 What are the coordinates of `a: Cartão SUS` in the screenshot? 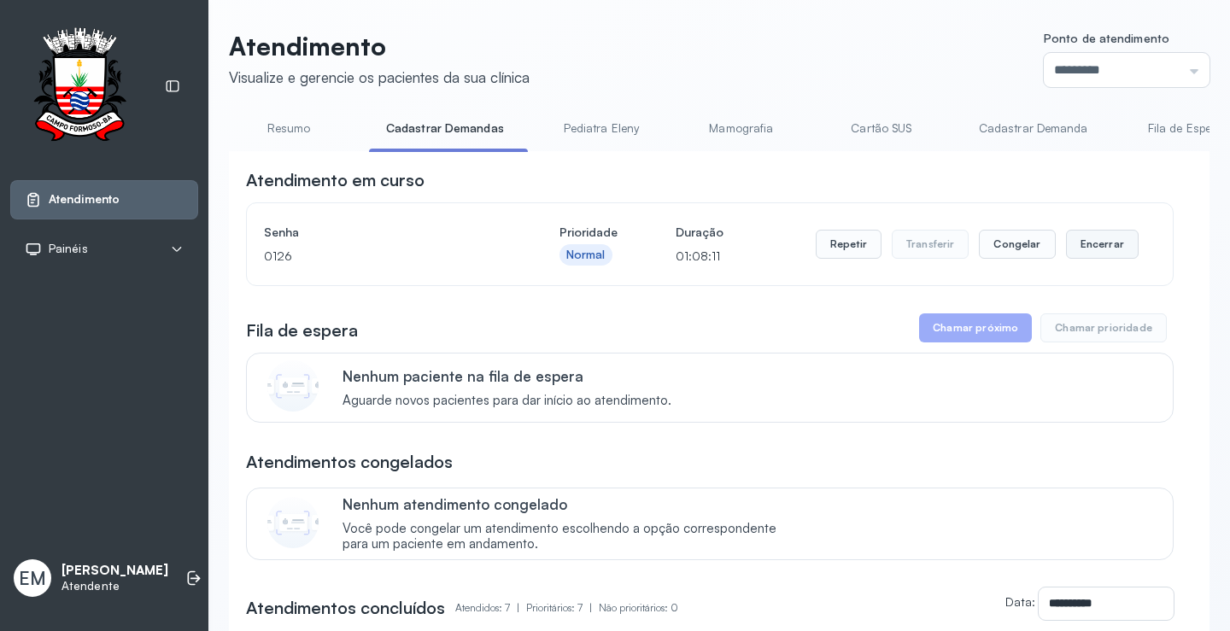 It's located at (881, 128).